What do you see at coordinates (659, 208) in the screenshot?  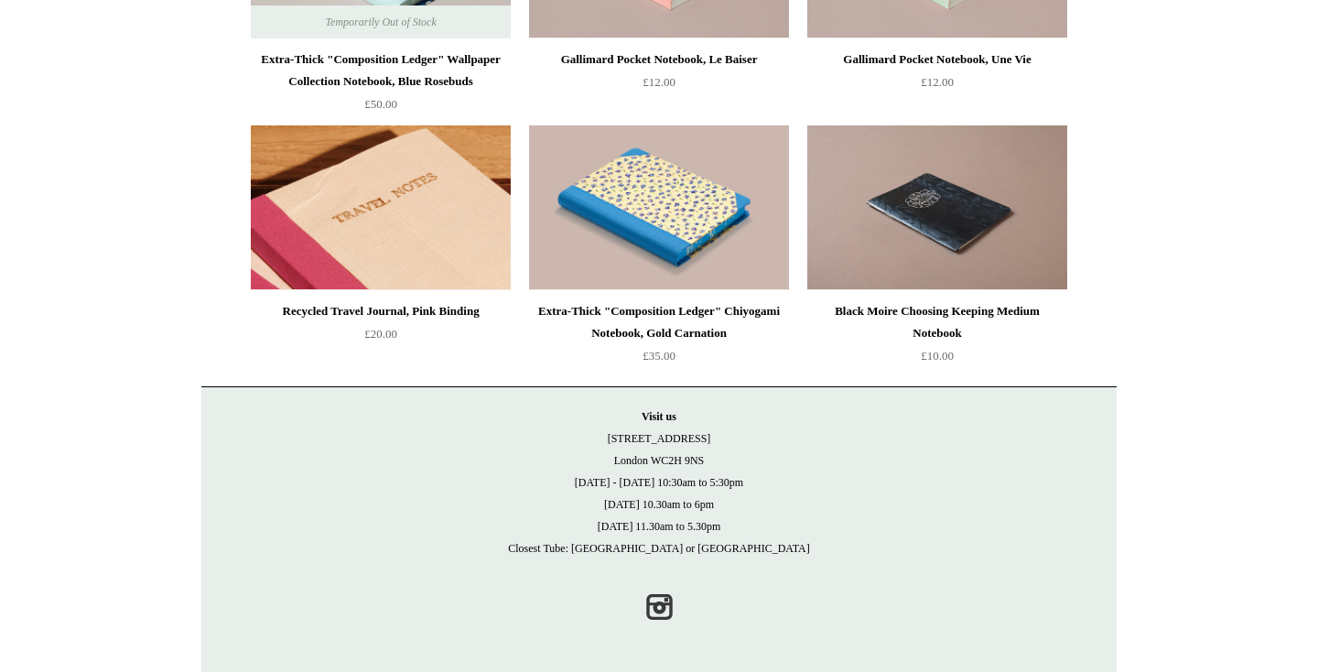 I see `img: Extra-Thick "Composition Ledger" Chiyogami Notebook, Gold Carnation` at bounding box center [659, 208].